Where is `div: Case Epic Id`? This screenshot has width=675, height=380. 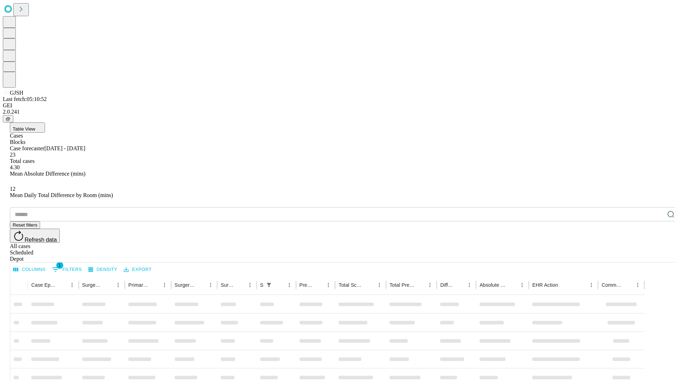 div: Case Epic Id is located at coordinates (44, 285).